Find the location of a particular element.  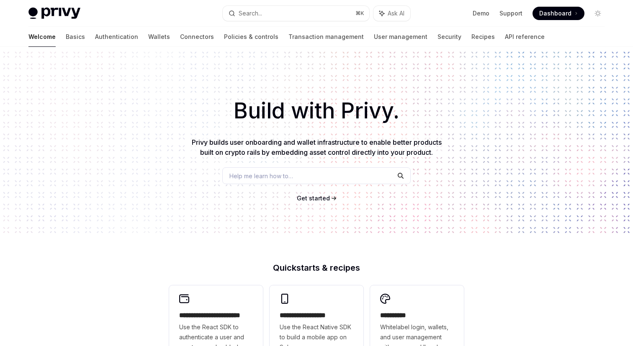

a: Dashboard is located at coordinates (559, 13).